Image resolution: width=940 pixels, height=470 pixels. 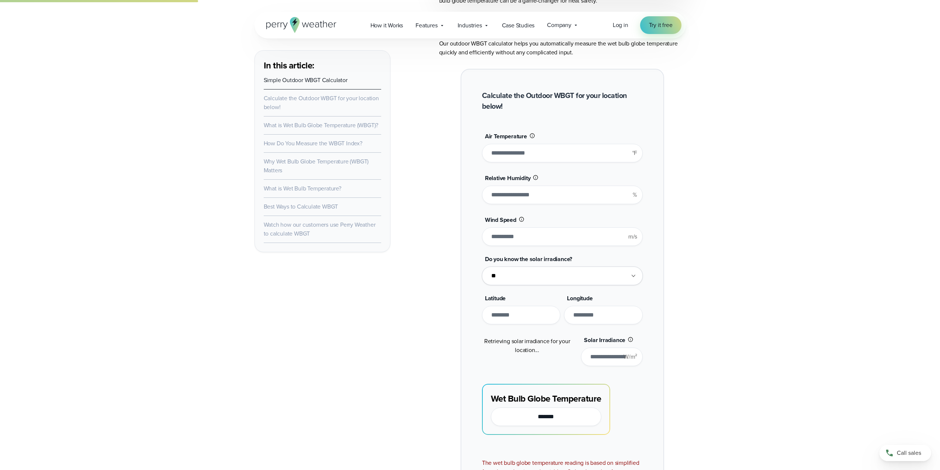 What do you see at coordinates (316, 166) in the screenshot?
I see `a: Why Wet Bulb Globe Temperature (WBGT) Matters` at bounding box center [316, 166].